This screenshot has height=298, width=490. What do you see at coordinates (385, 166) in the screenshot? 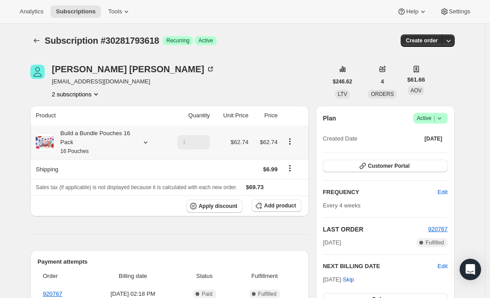
I see `button: Customer Portal` at bounding box center [385, 166].